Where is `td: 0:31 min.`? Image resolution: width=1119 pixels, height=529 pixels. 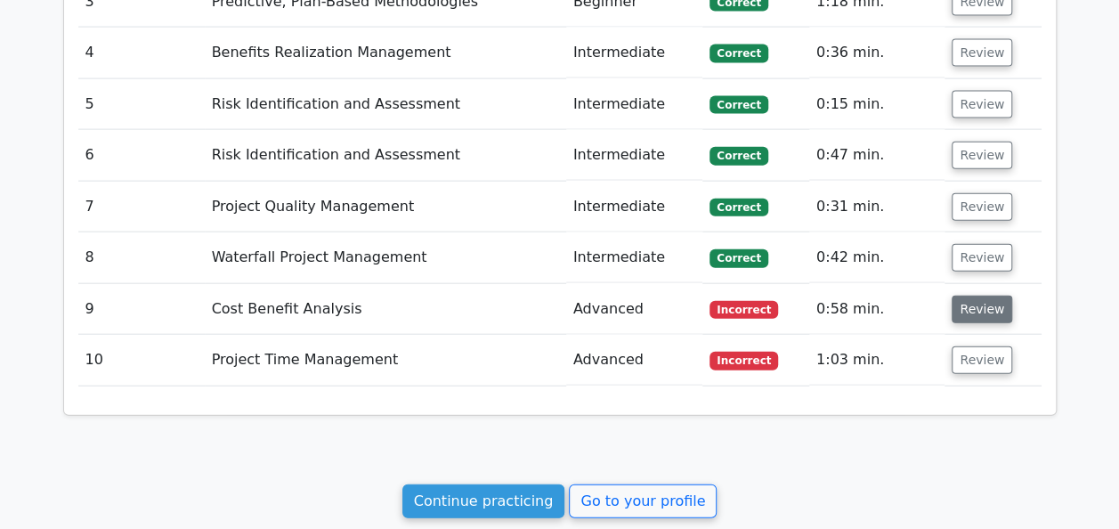
td: 0:31 min. is located at coordinates (877, 207).